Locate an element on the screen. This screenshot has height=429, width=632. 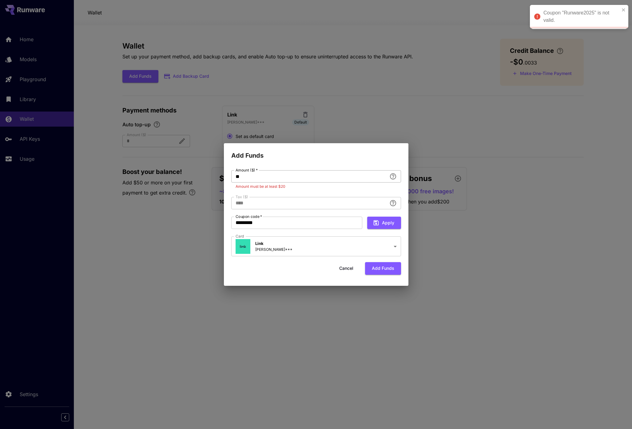
button: close is located at coordinates (624, 10).